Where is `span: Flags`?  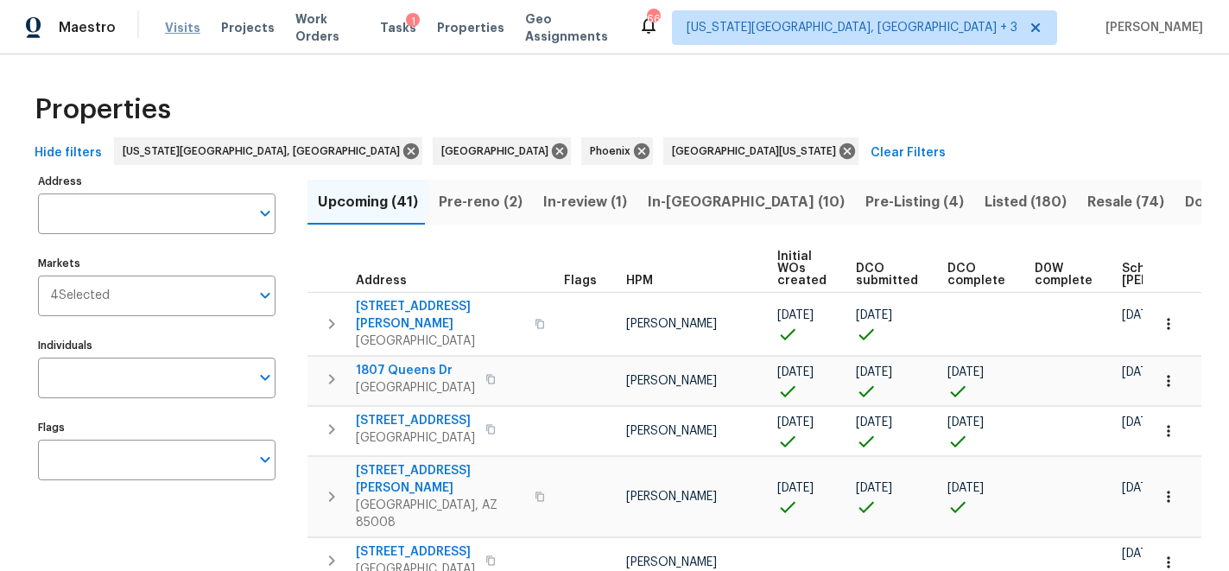 span: Flags is located at coordinates (580, 281).